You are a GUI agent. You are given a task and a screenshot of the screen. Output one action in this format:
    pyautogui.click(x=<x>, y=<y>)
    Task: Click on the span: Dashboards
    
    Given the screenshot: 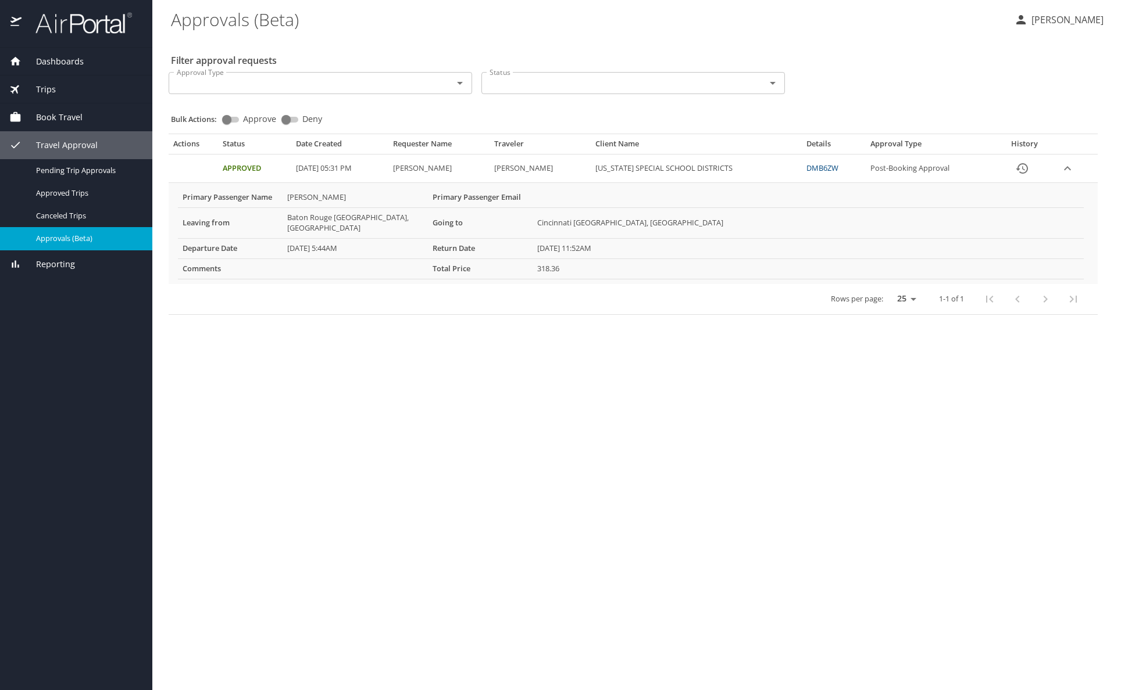 What is the action you would take?
    pyautogui.click(x=52, y=62)
    